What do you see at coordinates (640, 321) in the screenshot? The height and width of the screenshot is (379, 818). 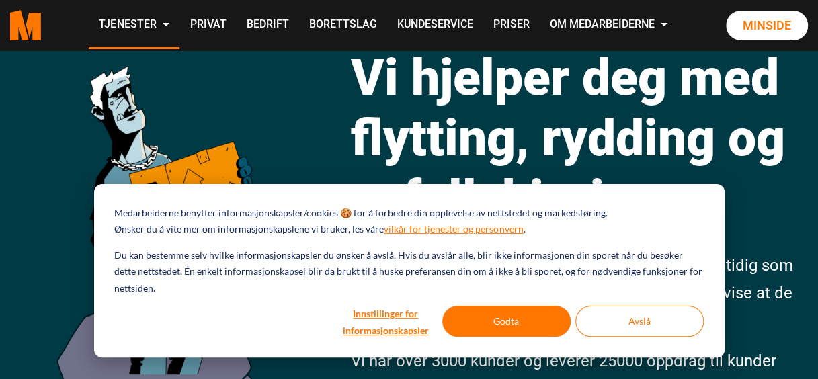 I see `button: Avslå` at bounding box center [640, 321].